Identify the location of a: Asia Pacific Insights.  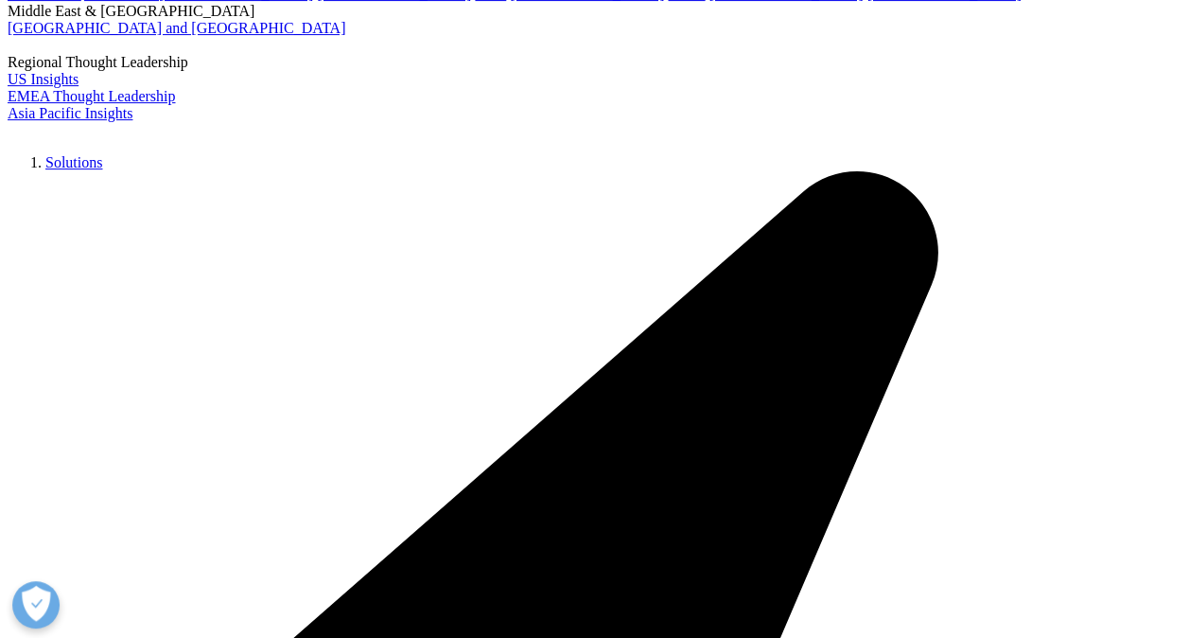
(70, 113).